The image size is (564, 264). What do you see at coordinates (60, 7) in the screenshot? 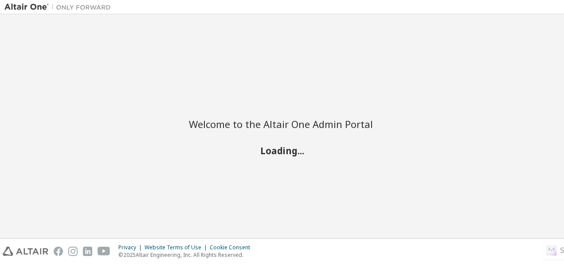
I see `img: Altair One` at bounding box center [60, 7].